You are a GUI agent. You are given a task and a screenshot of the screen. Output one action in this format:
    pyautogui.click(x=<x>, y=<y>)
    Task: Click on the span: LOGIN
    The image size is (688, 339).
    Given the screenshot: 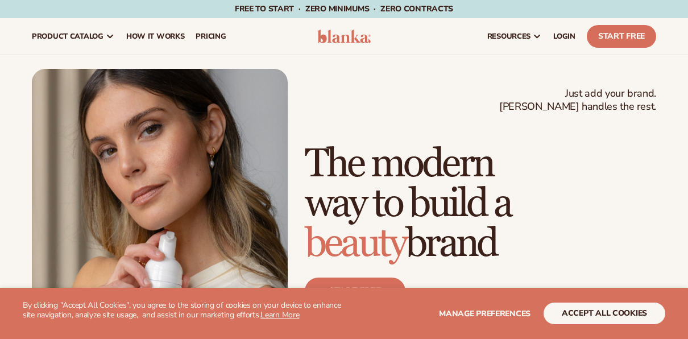 What is the action you would take?
    pyautogui.click(x=564, y=36)
    